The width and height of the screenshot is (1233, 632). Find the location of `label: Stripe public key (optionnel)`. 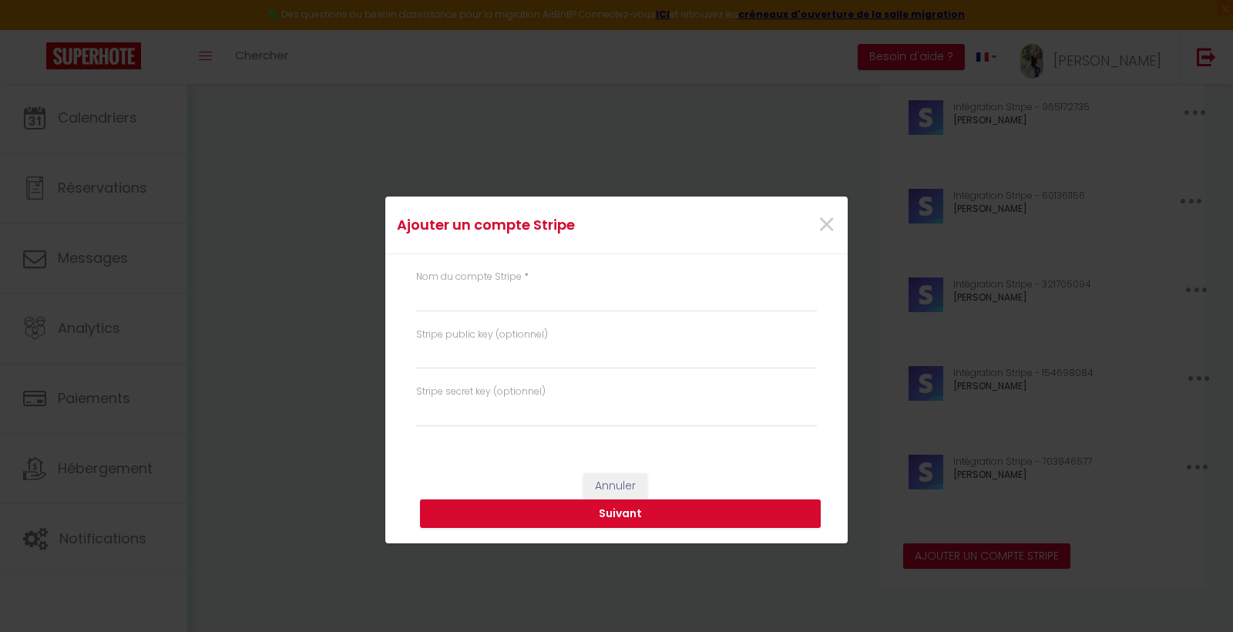

label: Stripe public key (optionnel) is located at coordinates (482, 334).